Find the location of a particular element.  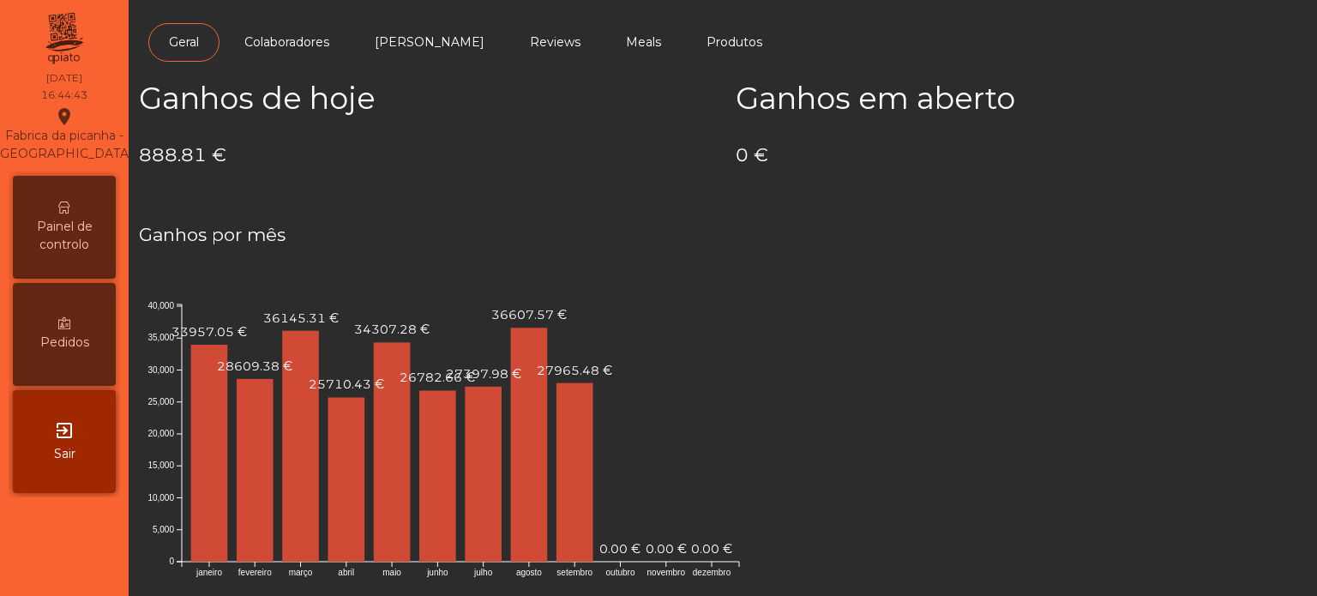

text: março is located at coordinates (301, 572).